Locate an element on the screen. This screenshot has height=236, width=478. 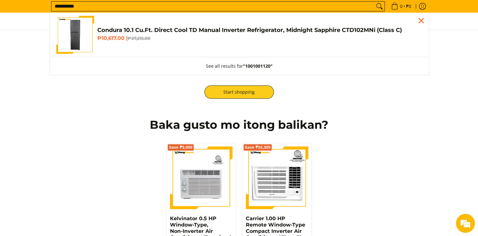
div: Minimize live chat window is located at coordinates (111, 11).